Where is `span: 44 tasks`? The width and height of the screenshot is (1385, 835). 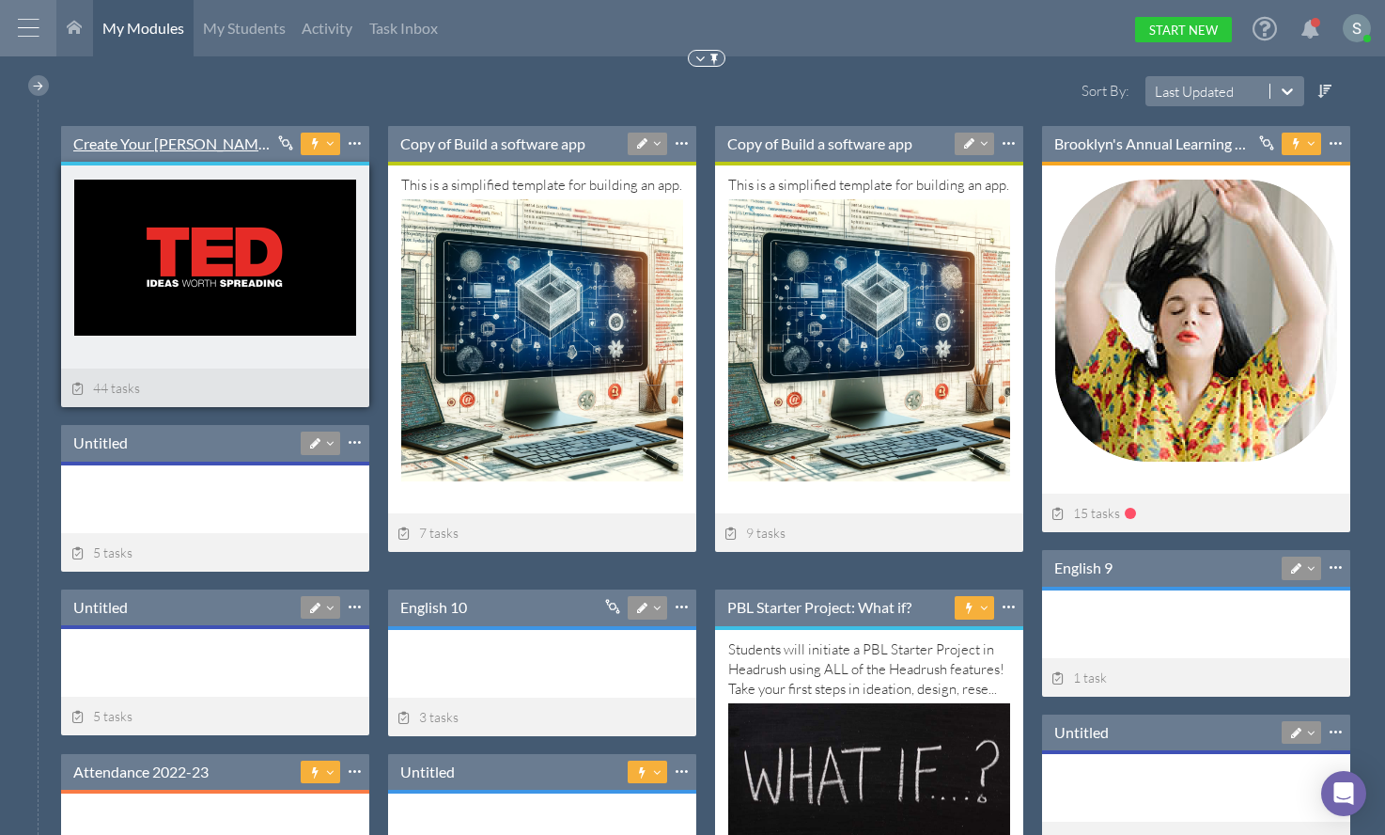 span: 44 tasks is located at coordinates (105, 387).